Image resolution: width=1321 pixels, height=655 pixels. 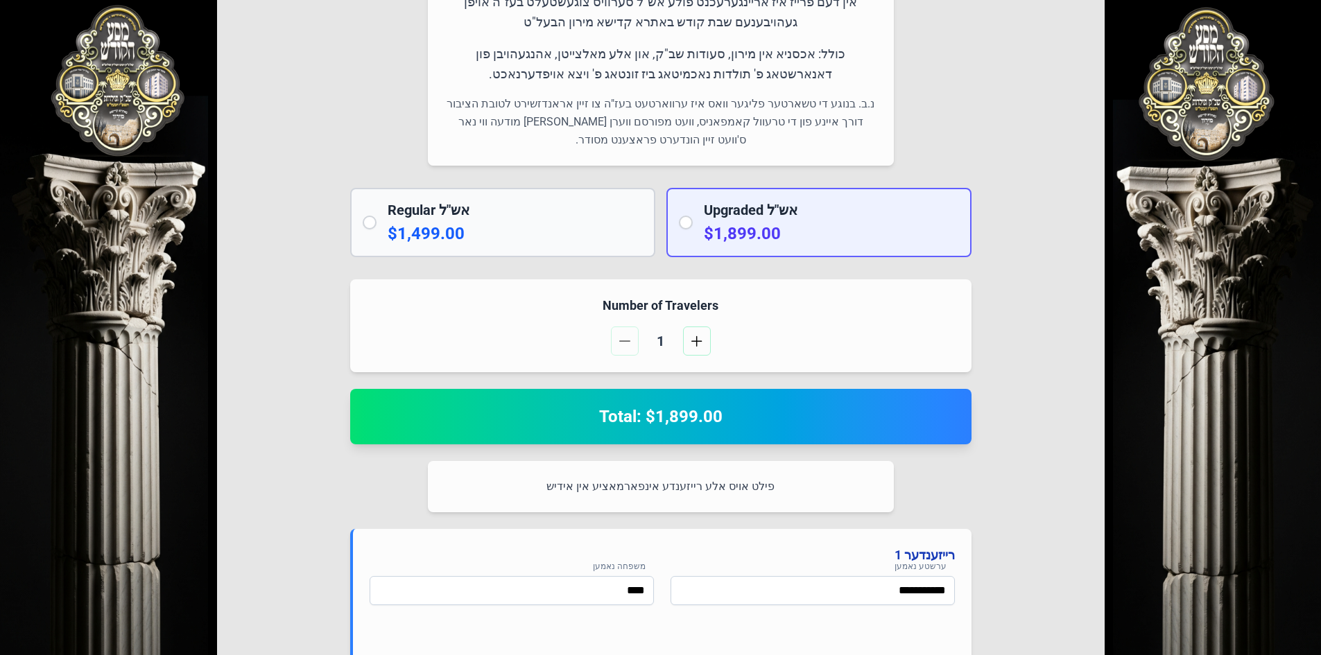 I want to click on p: $1,499.00, so click(x=515, y=234).